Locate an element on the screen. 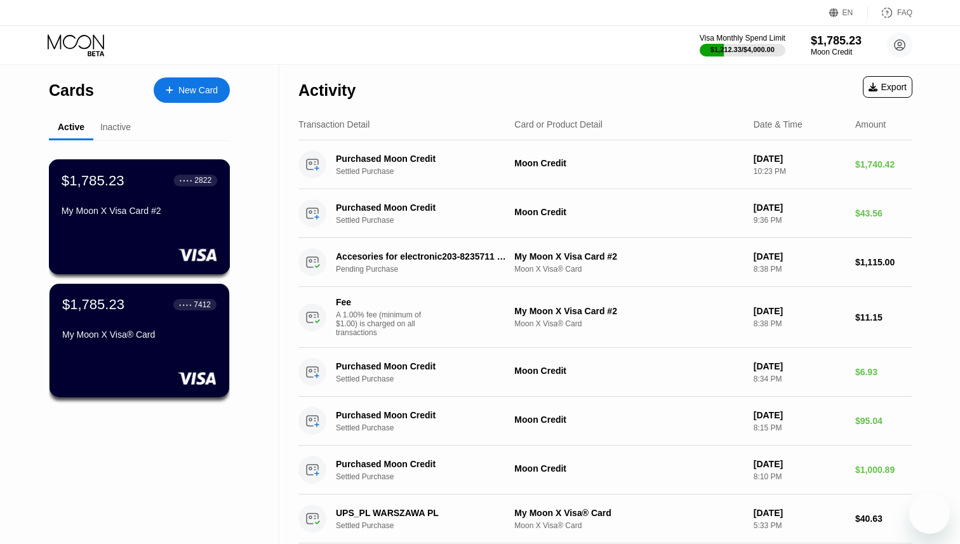 This screenshot has width=960, height=544. div: $1,115.00 is located at coordinates (884, 262).